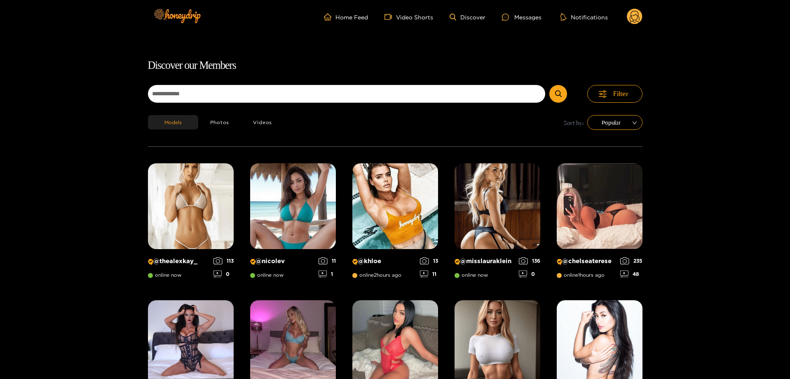 This screenshot has width=790, height=379. What do you see at coordinates (346, 17) in the screenshot?
I see `a: Home Feed` at bounding box center [346, 17].